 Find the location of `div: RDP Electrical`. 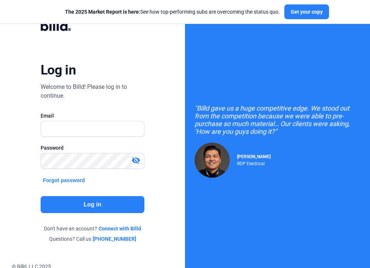

div: RDP Electrical is located at coordinates (254, 163).